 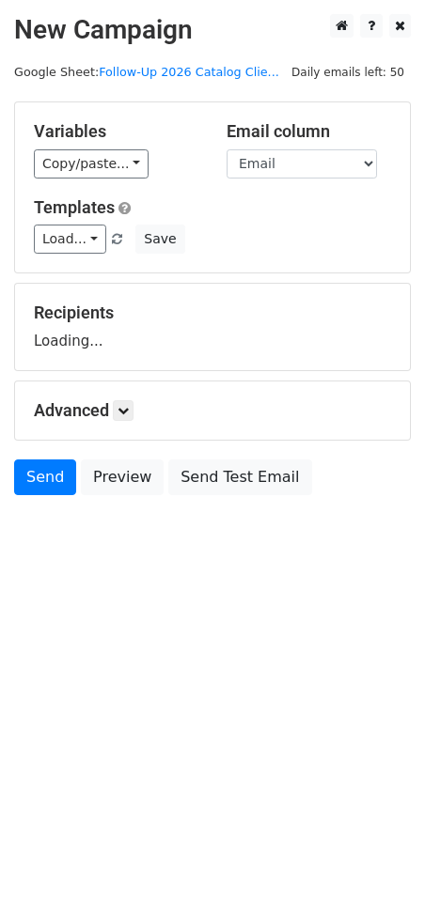 What do you see at coordinates (348, 72) in the screenshot?
I see `span: Daily emails left: 50` at bounding box center [348, 72].